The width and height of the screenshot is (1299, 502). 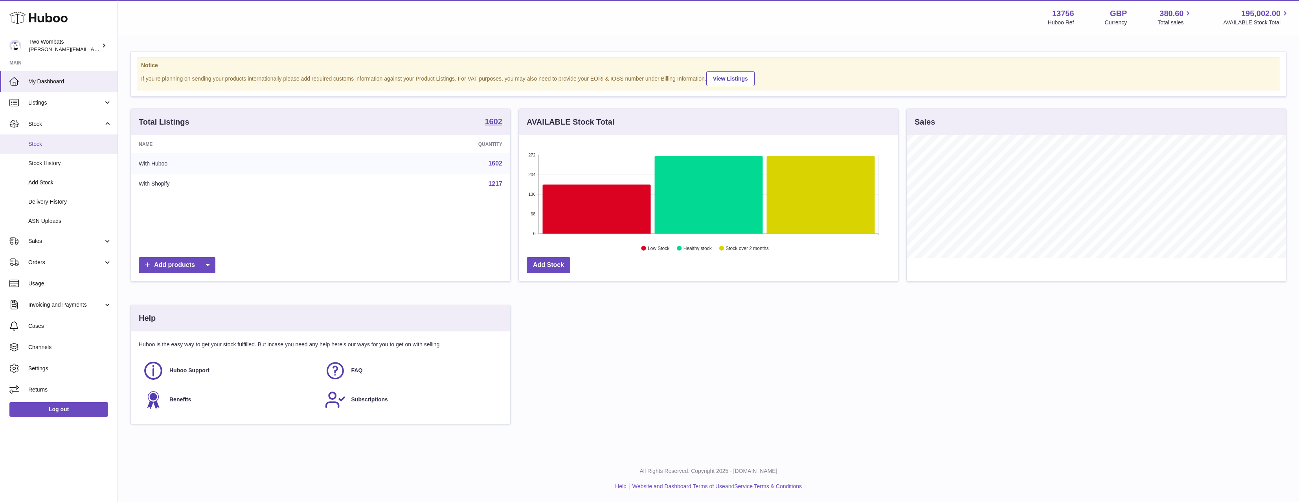 I want to click on span: FAQ, so click(x=357, y=370).